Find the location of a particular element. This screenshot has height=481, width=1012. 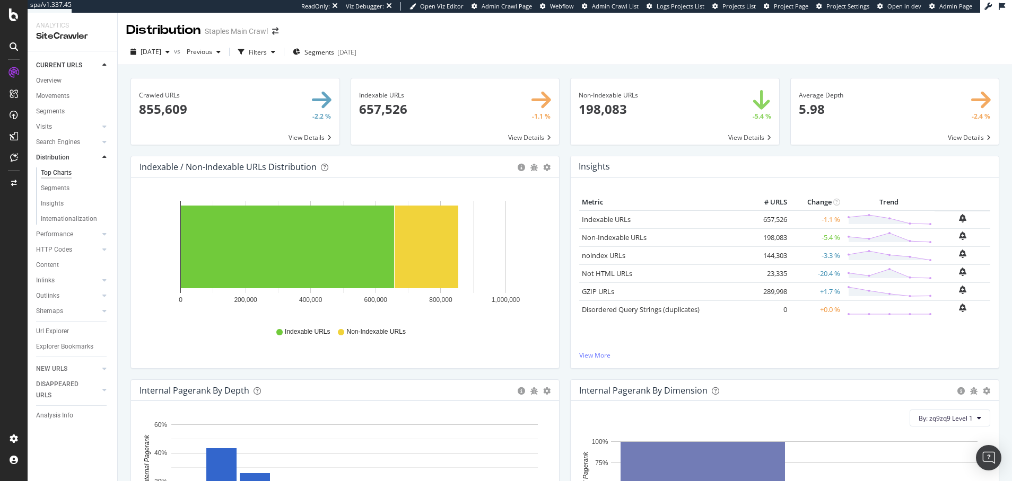

span: Admin Page is located at coordinates (956, 6).